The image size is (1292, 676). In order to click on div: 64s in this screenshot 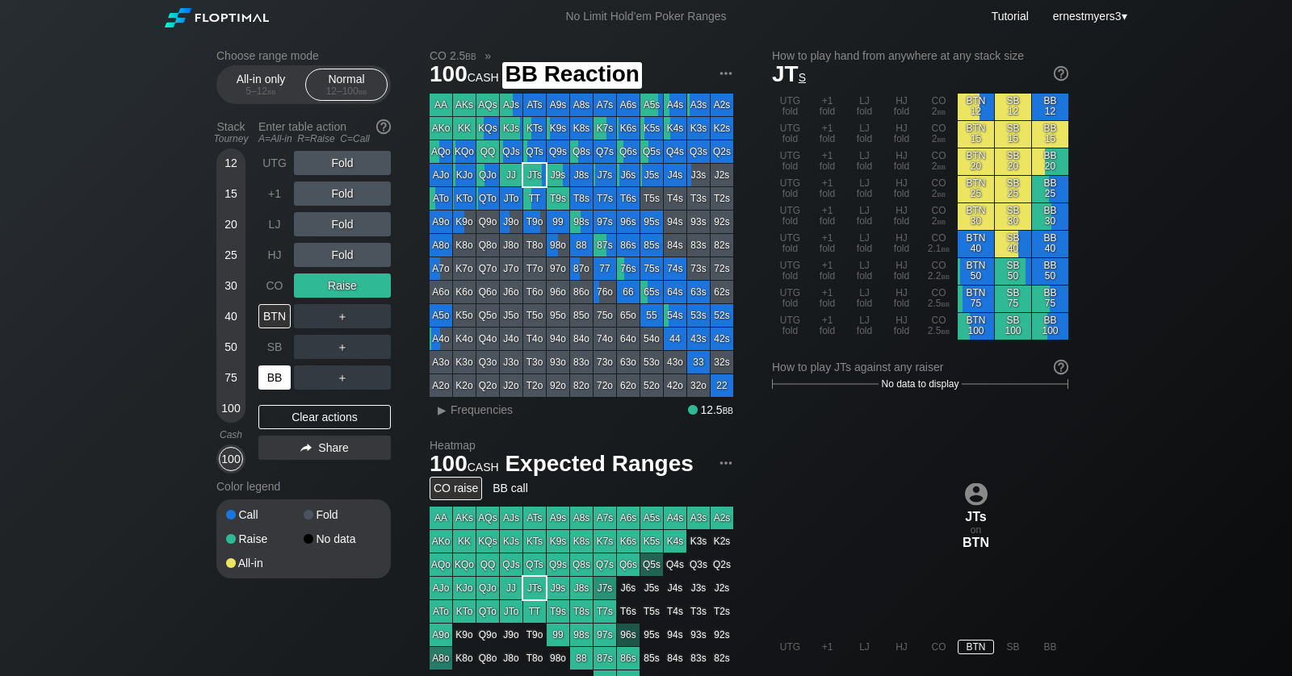, I will do `click(675, 292)`.